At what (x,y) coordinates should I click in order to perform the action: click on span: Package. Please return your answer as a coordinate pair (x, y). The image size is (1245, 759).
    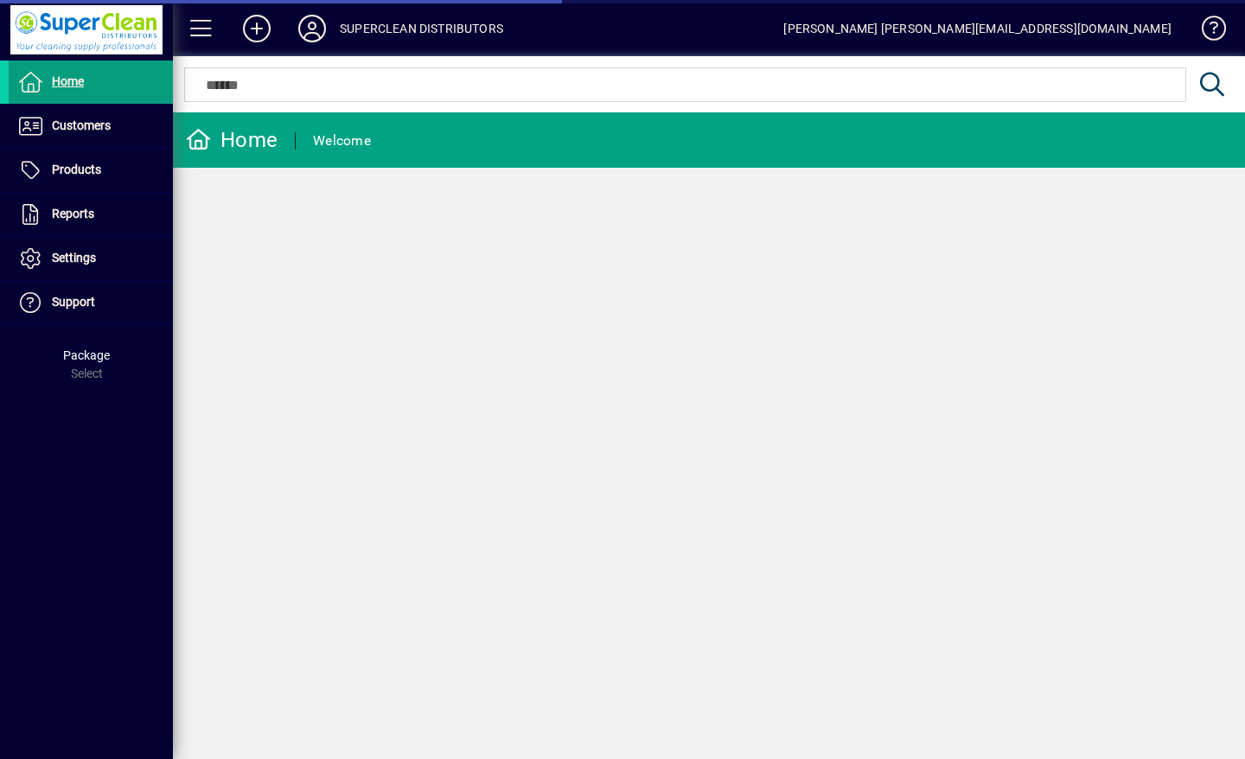
    Looking at the image, I should click on (86, 355).